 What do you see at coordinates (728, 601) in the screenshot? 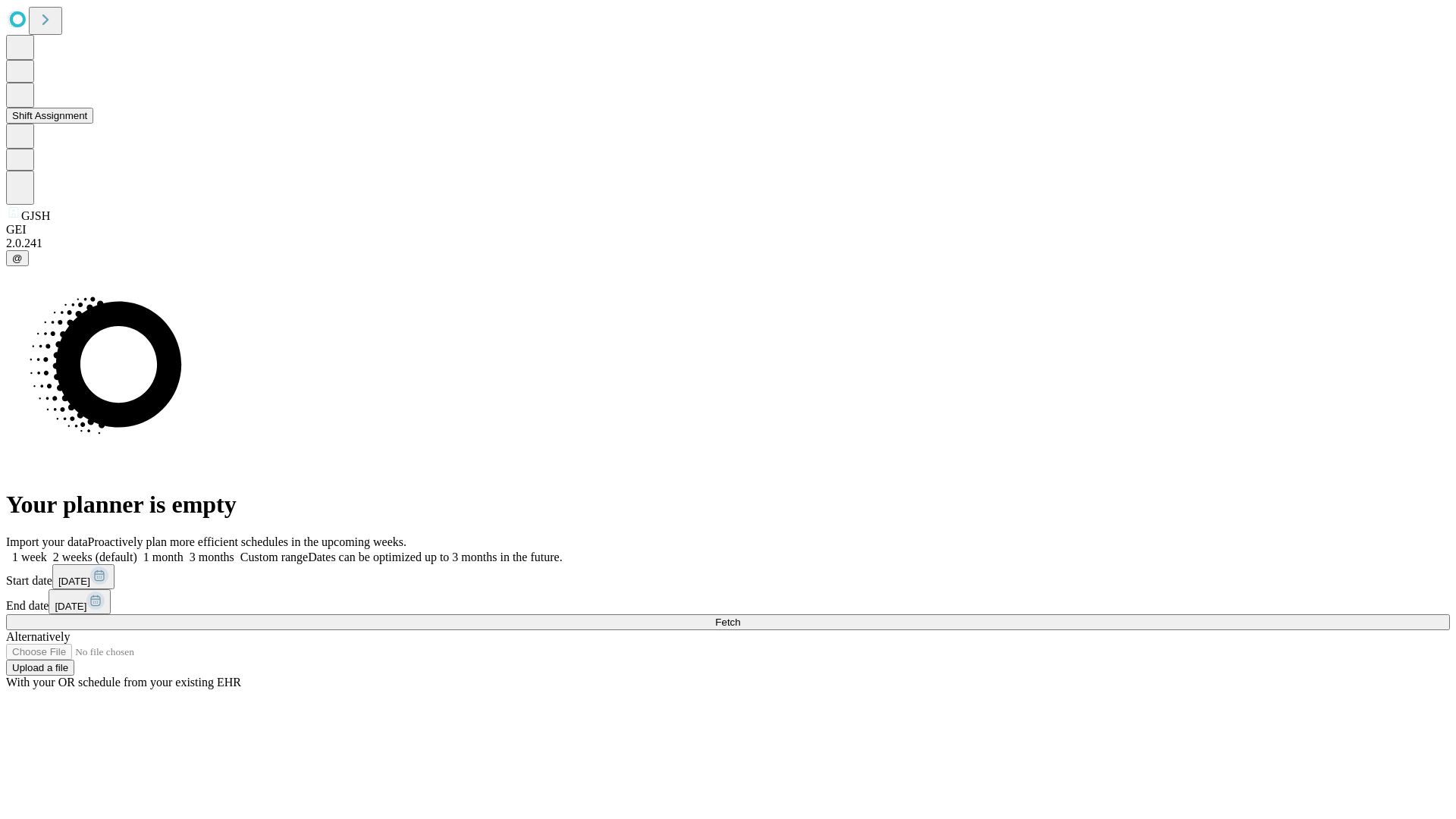
I see `div: End date` at bounding box center [728, 601].